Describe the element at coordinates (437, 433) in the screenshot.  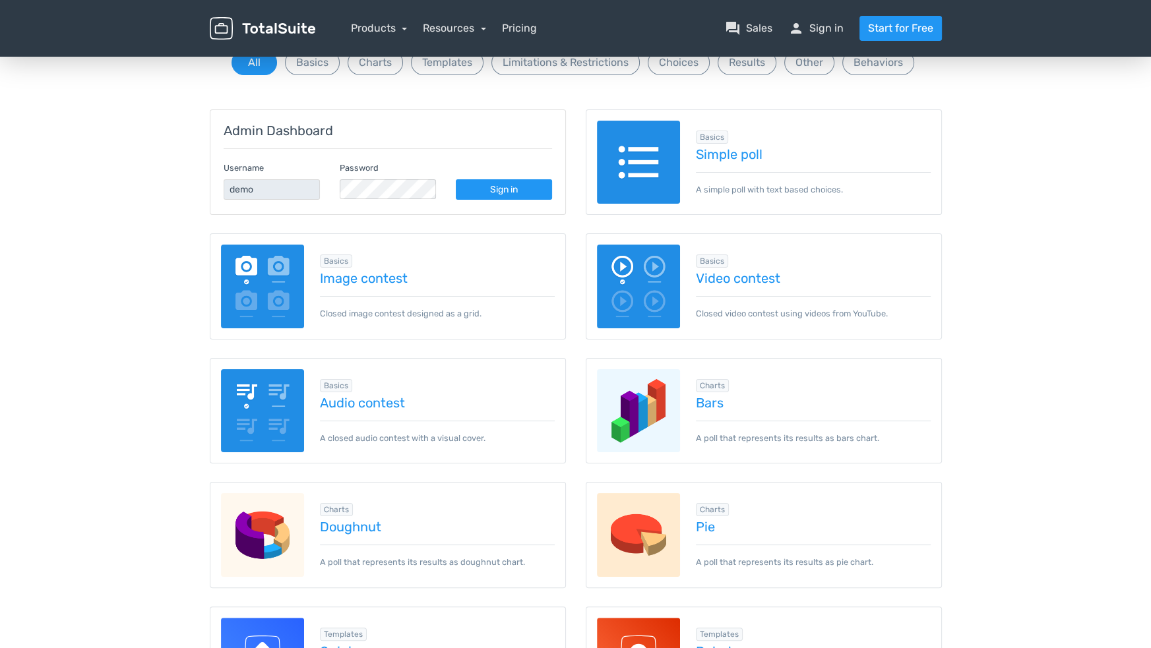
I see `p: A closed audio contest with a visual cover.` at that location.